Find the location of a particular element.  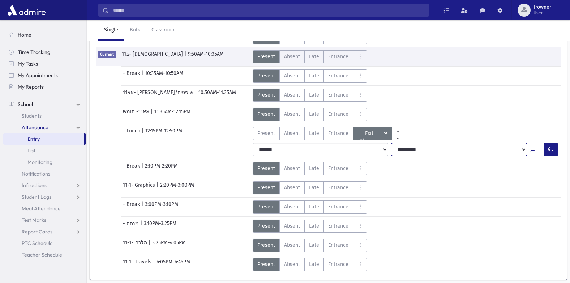

span: Test Marks is located at coordinates (34, 220).